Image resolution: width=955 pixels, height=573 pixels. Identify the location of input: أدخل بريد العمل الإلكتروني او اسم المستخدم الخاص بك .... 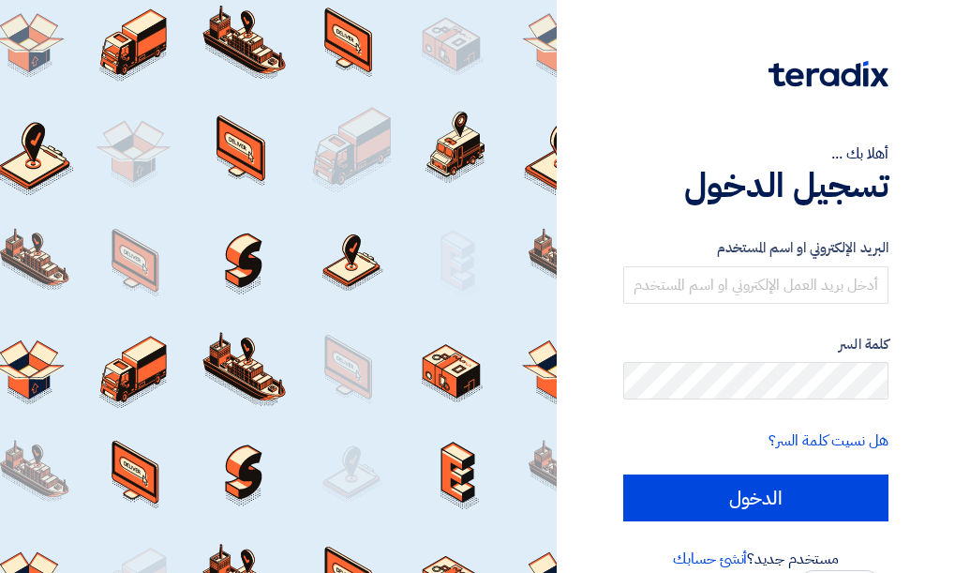
(756, 285).